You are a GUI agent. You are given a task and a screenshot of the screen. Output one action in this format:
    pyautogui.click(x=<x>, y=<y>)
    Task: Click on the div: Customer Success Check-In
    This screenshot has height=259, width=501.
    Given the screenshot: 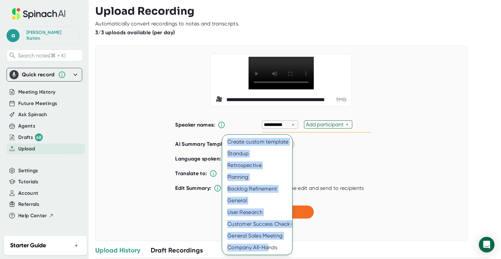 What is the action you would take?
    pyautogui.click(x=257, y=224)
    